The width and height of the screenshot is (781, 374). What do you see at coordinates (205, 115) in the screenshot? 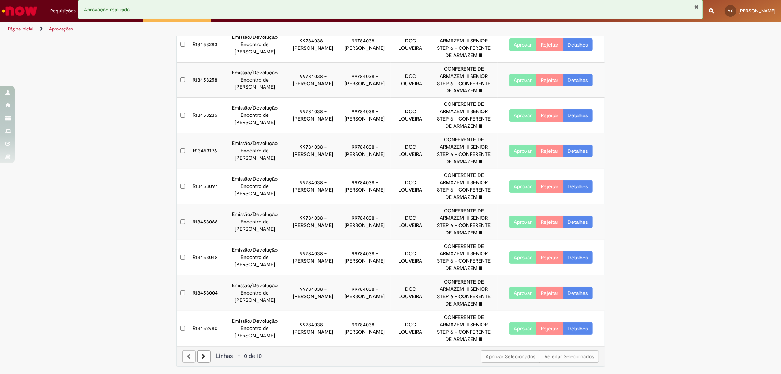
I see `td: R13453235` at bounding box center [205, 115].